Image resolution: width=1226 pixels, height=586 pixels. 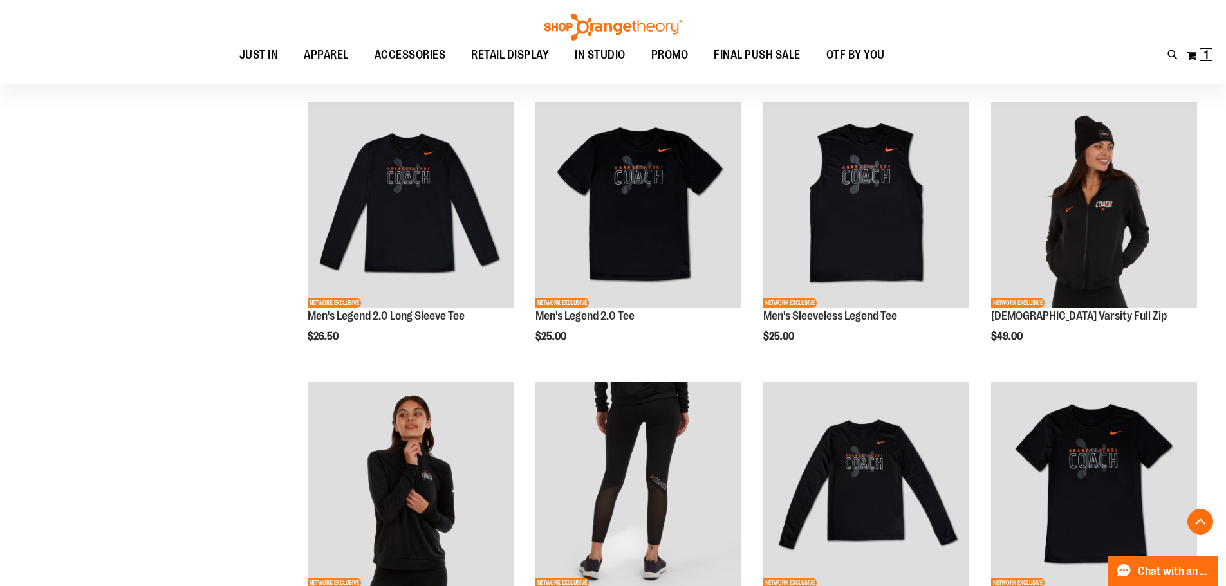 I want to click on span: Chat with an Expert, so click(x=1174, y=572).